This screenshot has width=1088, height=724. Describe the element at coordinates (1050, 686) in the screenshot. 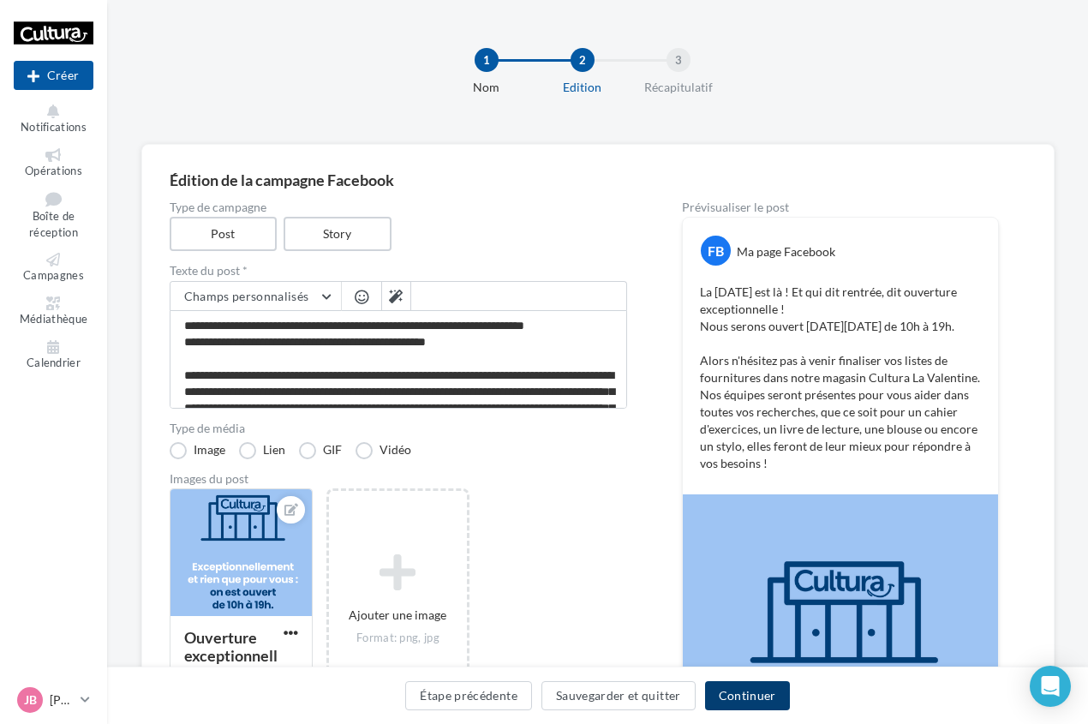

I see `div: Open Intercom Messenger` at that location.